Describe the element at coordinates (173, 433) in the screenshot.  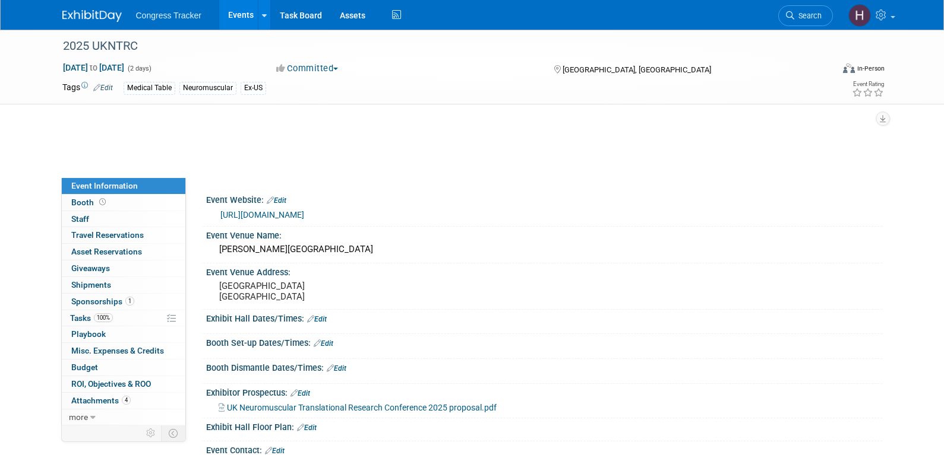
I see `td: Toggle Event Tabs` at that location.